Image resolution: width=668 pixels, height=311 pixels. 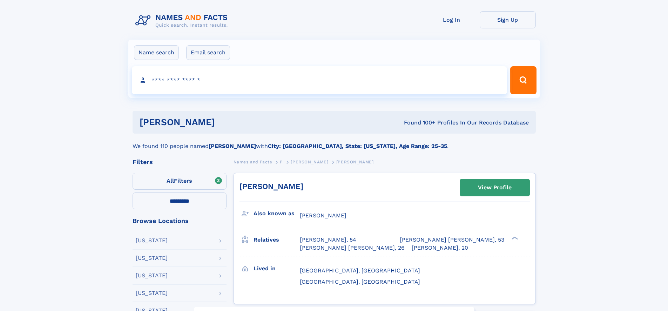 I want to click on div: We found 110 people named with ., so click(x=334, y=142).